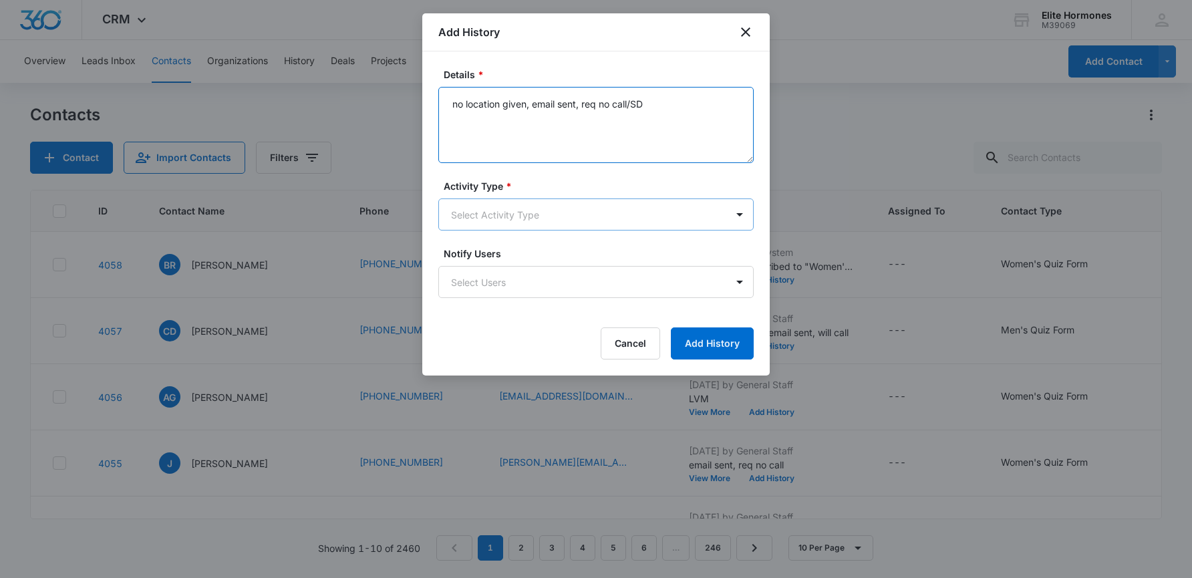 This screenshot has height=578, width=1192. What do you see at coordinates (601, 186) in the screenshot?
I see `label: Activity Type` at bounding box center [601, 186].